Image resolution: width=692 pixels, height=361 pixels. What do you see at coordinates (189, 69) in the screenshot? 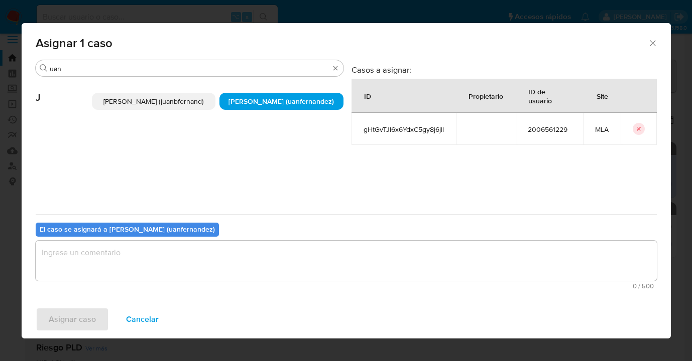
I see `input: Buscar analista` at bounding box center [189, 69].